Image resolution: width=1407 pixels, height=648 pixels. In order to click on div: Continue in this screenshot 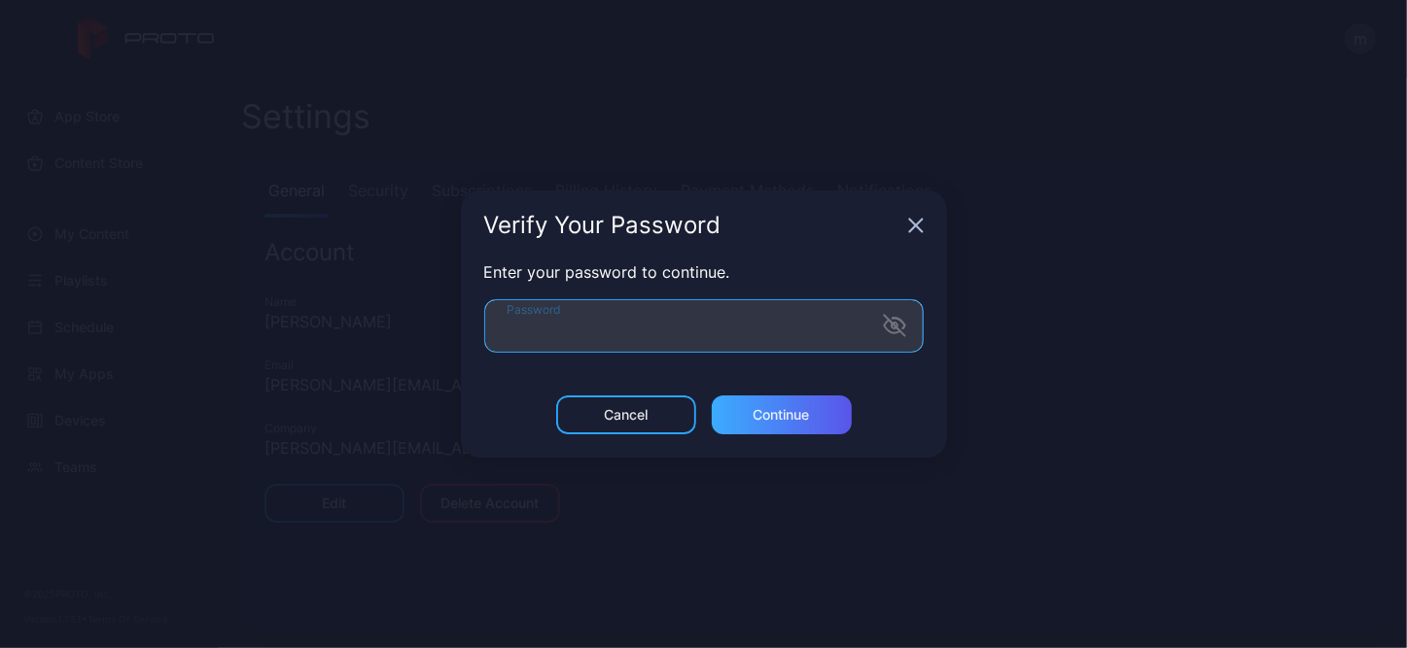, I will do `click(782, 415)`.